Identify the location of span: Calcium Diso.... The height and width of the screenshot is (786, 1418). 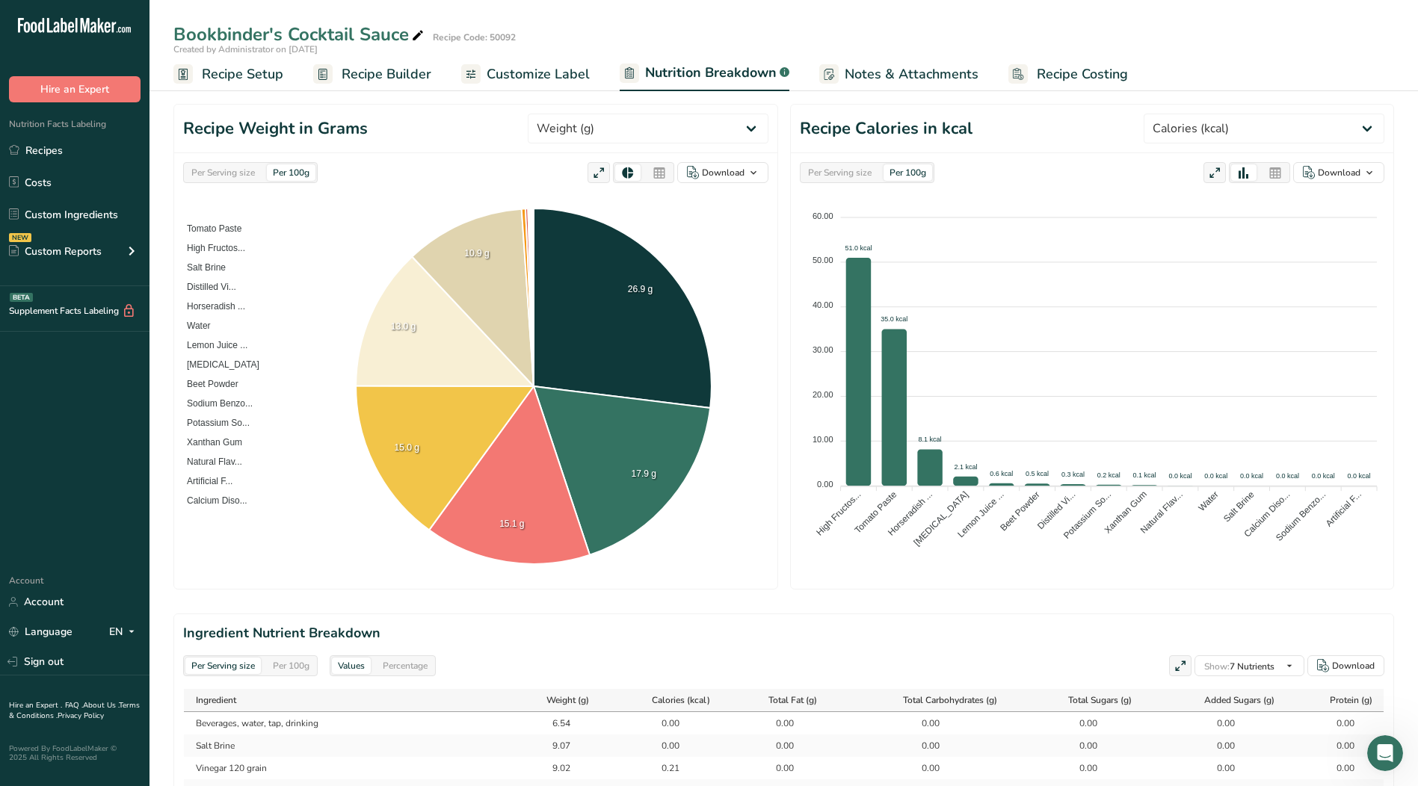
(212, 501).